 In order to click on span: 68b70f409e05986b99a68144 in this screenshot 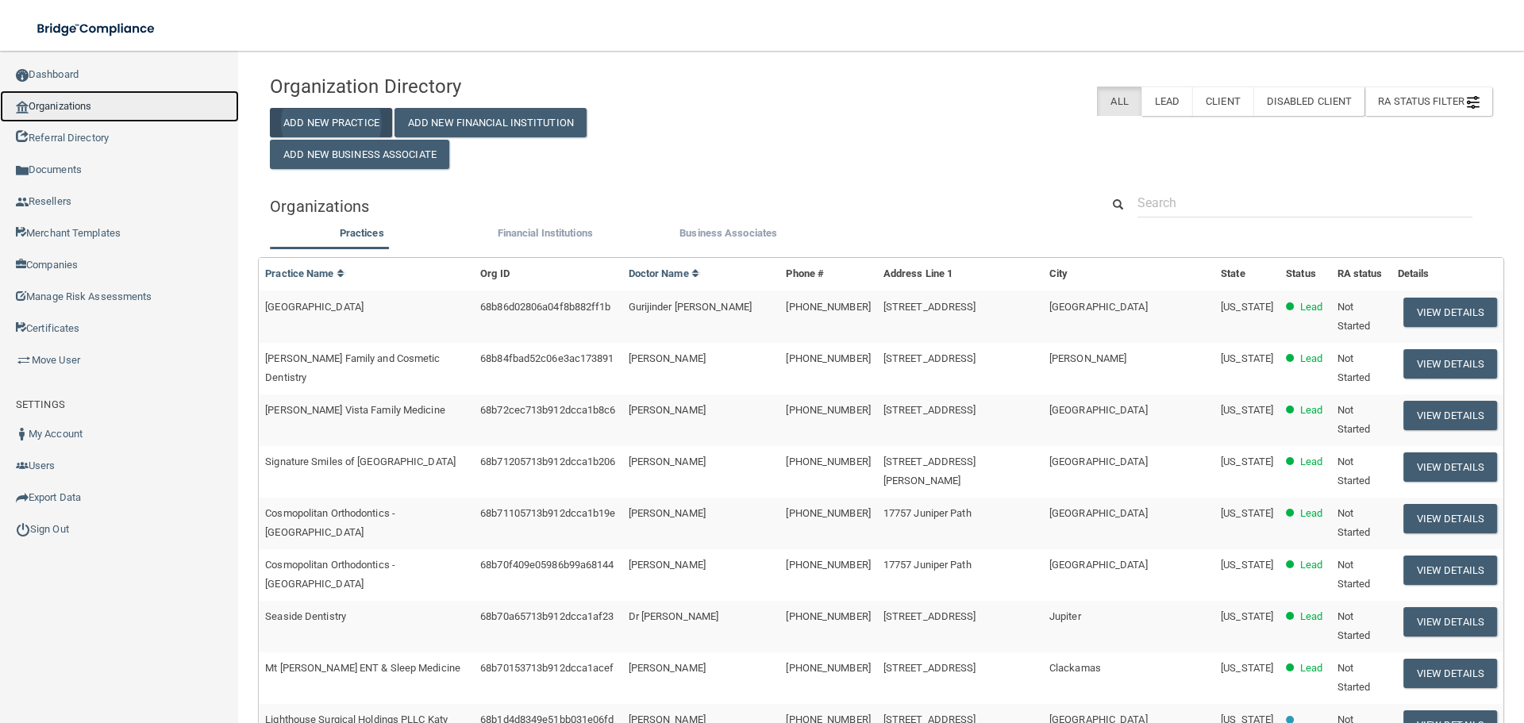, I will do `click(547, 564)`.